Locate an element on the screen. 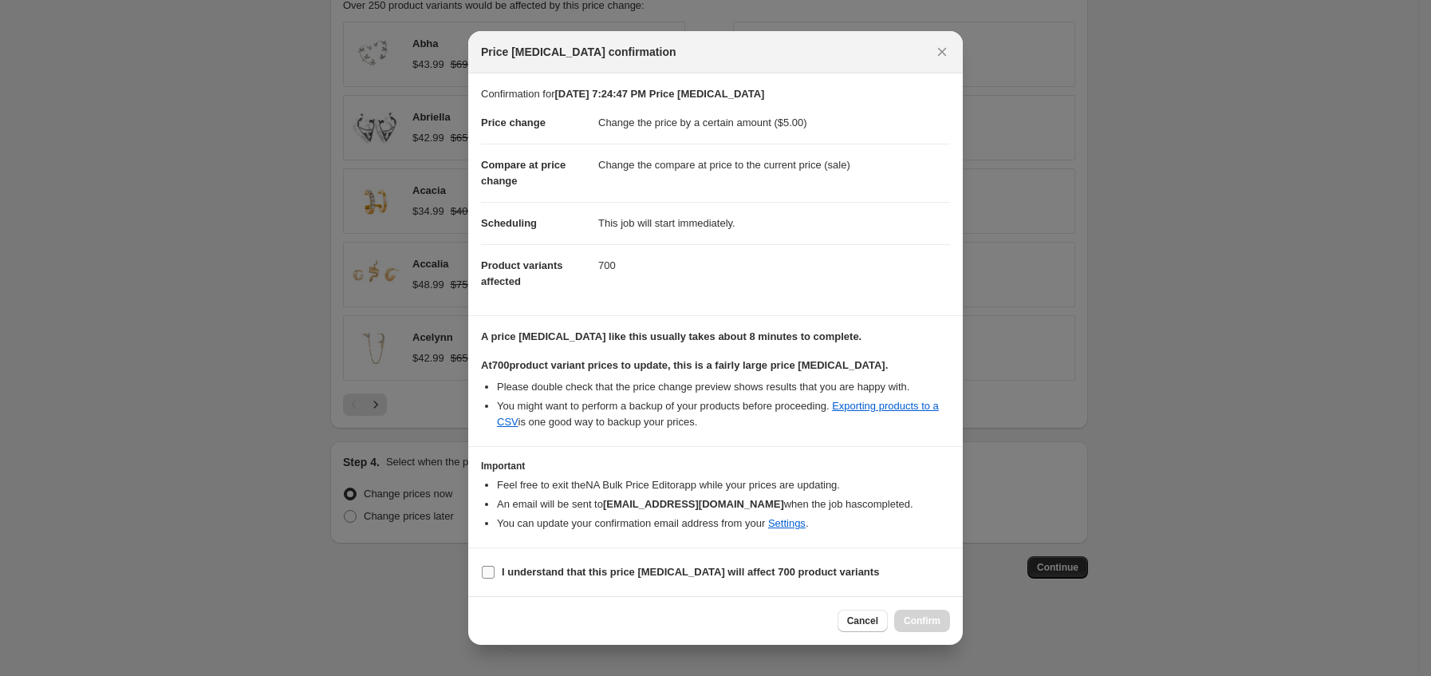 Image resolution: width=1431 pixels, height=676 pixels. span: Product variants affected is located at coordinates (522, 273).